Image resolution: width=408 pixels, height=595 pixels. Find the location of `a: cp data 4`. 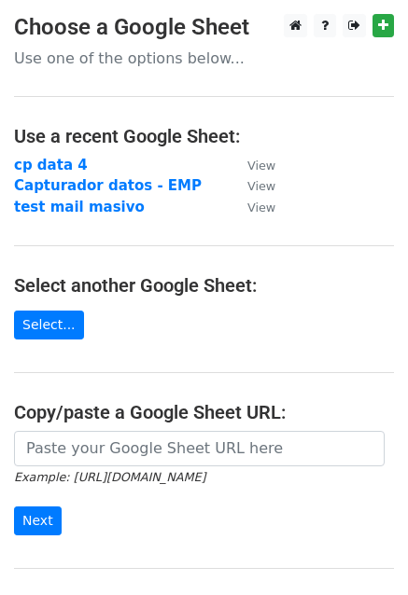

a: cp data 4 is located at coordinates (50, 165).